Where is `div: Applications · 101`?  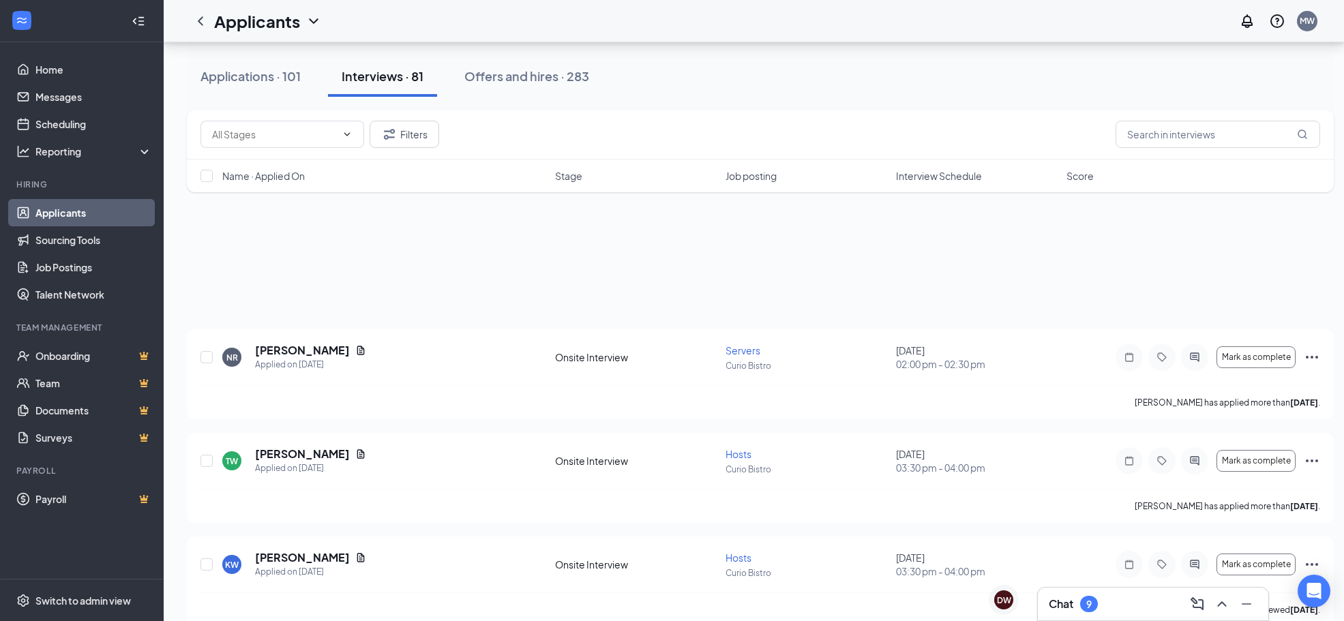 div: Applications · 101 is located at coordinates (250, 76).